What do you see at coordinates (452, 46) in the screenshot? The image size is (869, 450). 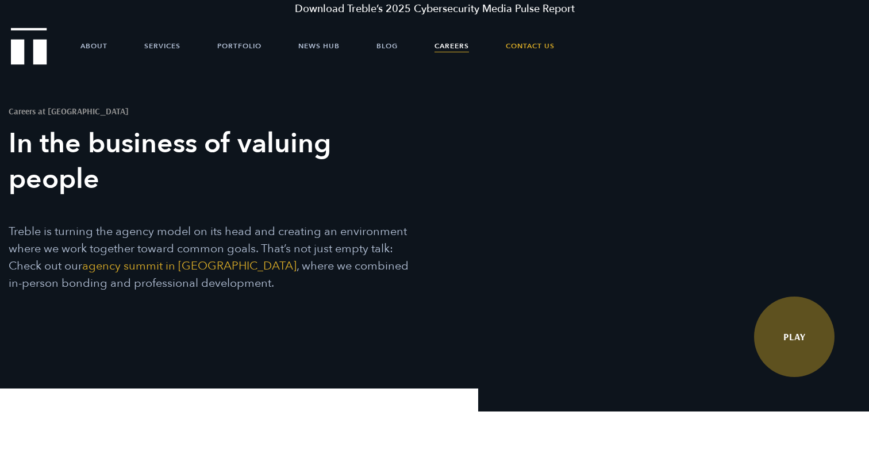 I see `a: Careers` at bounding box center [452, 46].